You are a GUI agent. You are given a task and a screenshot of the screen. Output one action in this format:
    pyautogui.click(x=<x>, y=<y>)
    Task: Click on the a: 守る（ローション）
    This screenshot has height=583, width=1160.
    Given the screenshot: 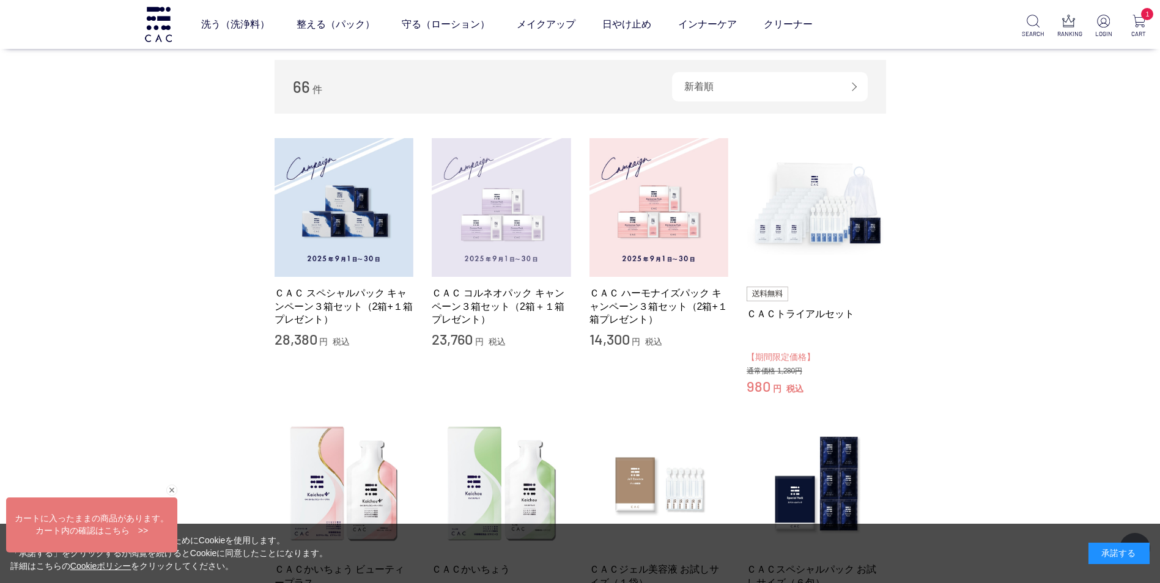 What is the action you would take?
    pyautogui.click(x=446, y=24)
    